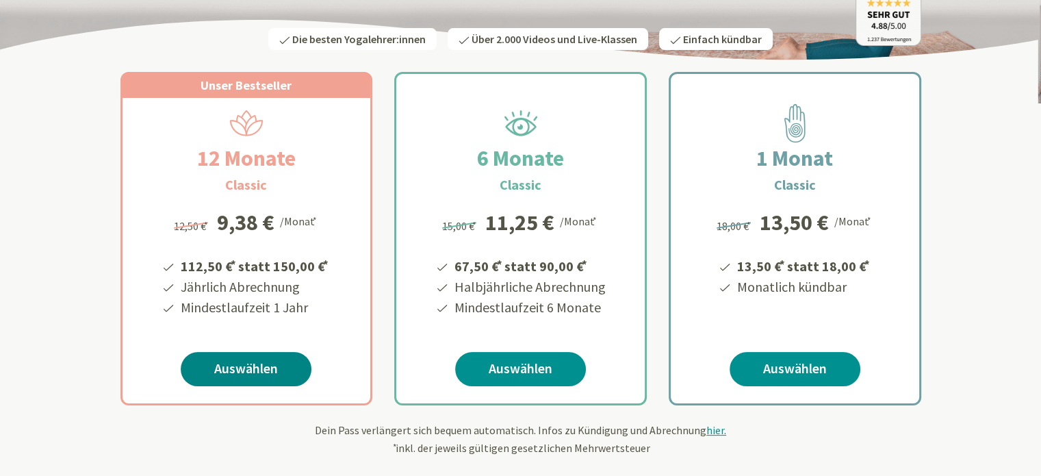 This screenshot has width=1041, height=476. I want to click on div: 9,38 €, so click(246, 222).